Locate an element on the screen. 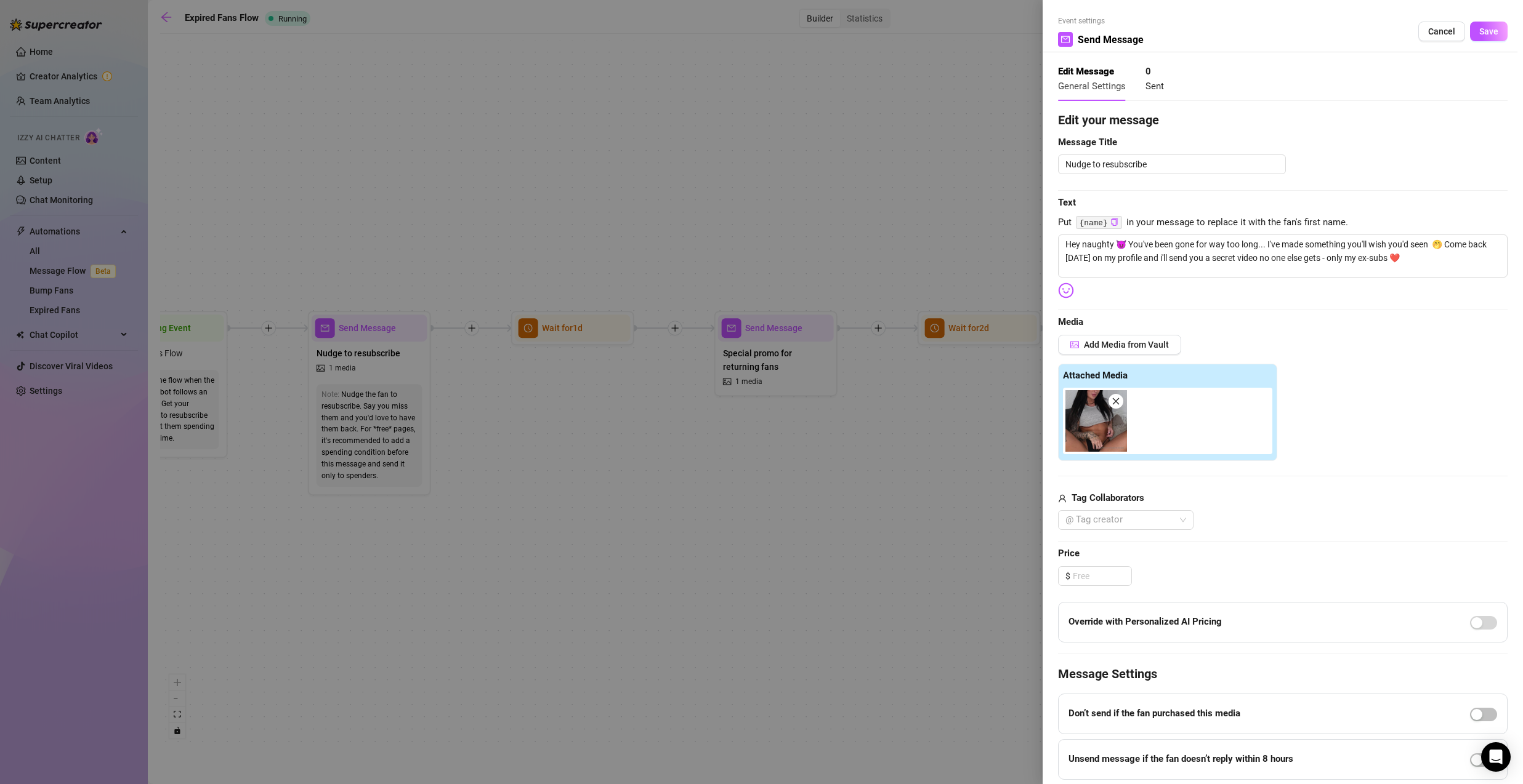 This screenshot has height=784, width=1523. span: General Settings is located at coordinates (1091, 86).